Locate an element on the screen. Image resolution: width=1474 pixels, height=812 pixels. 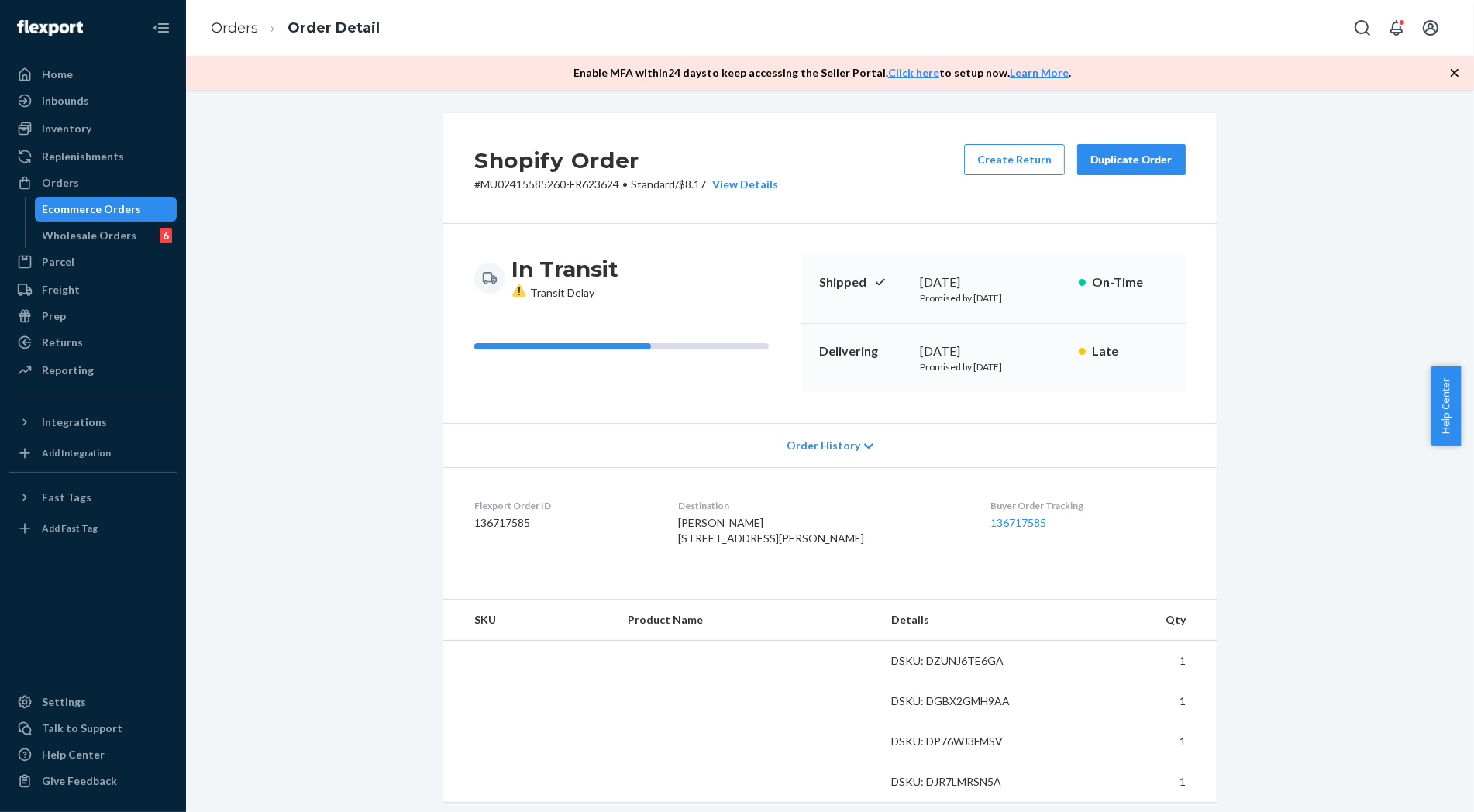
button: Create Return is located at coordinates (1014, 160).